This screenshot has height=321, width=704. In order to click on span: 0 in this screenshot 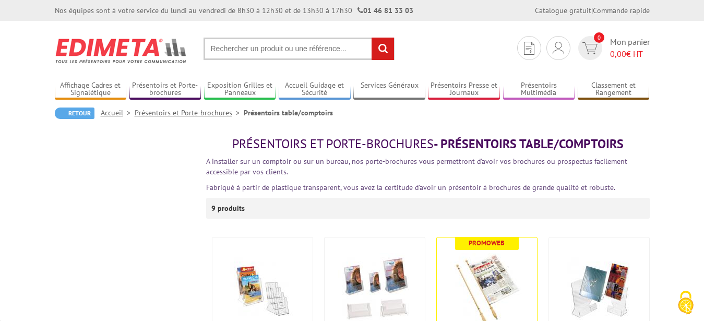, I will do `click(599, 38)`.